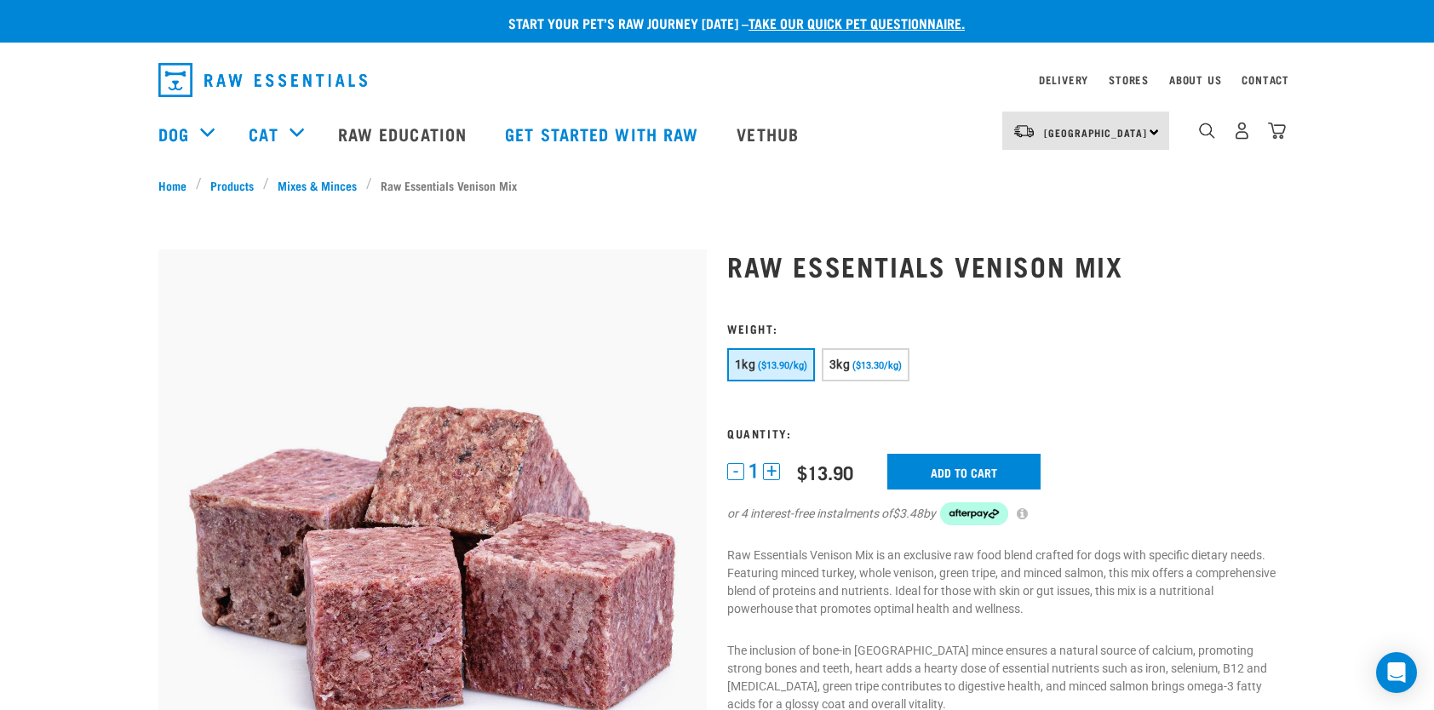 The width and height of the screenshot is (1434, 710). I want to click on div: Open Intercom Messenger, so click(1397, 673).